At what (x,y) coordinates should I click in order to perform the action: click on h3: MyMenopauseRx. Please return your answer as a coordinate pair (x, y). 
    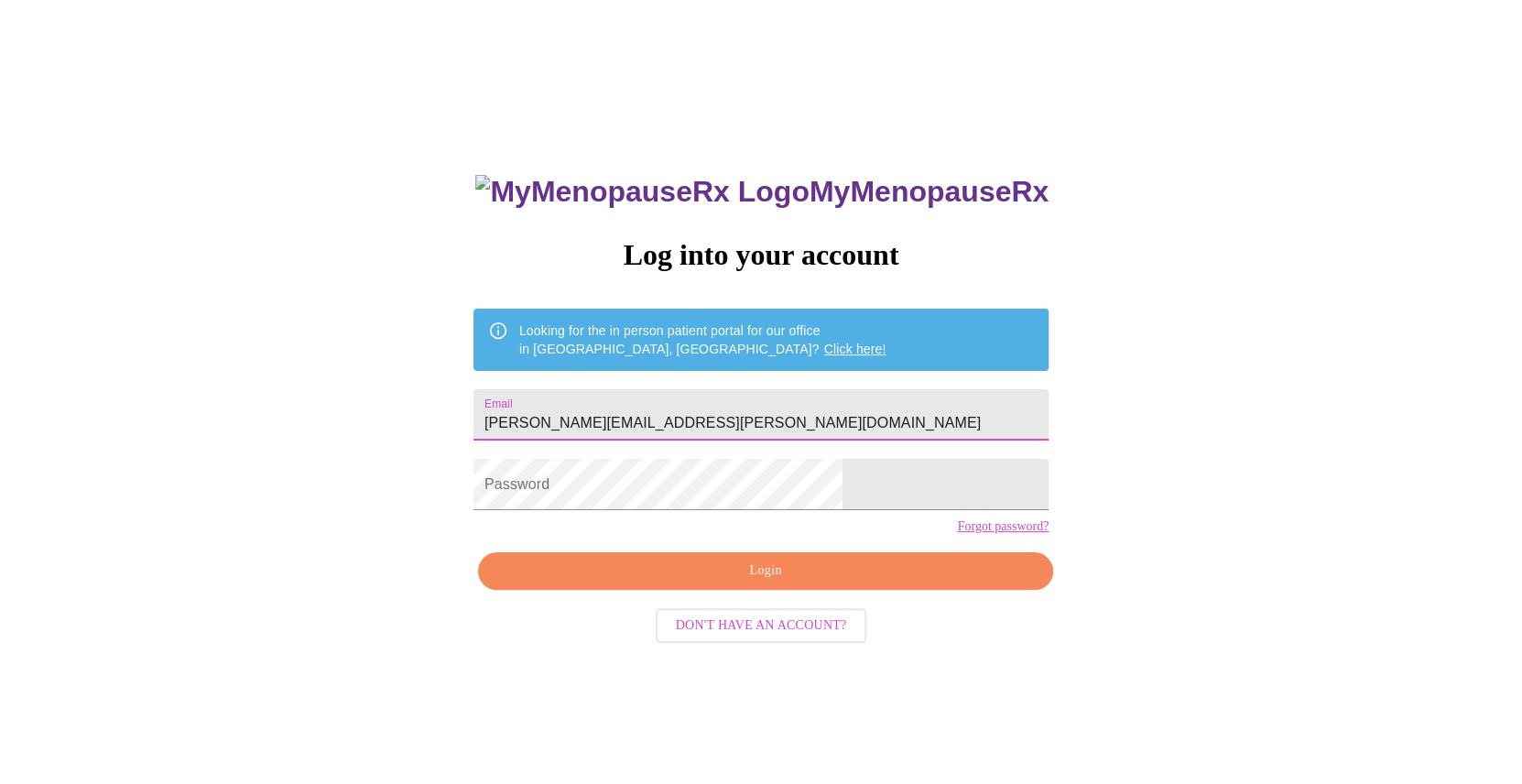
    Looking at the image, I should click on (762, 191).